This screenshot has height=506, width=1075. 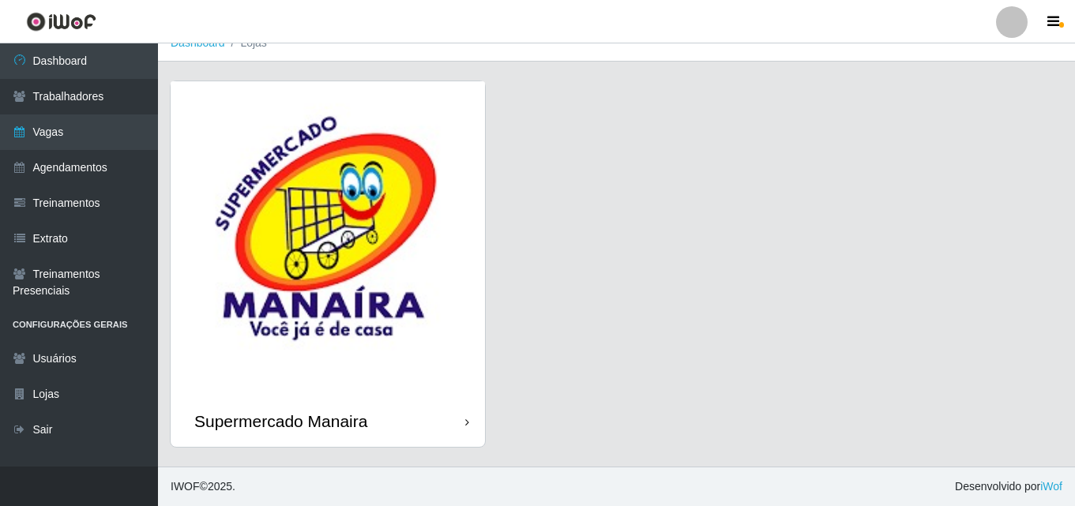 What do you see at coordinates (203, 486) in the screenshot?
I see `span: © 2025 .` at bounding box center [203, 486].